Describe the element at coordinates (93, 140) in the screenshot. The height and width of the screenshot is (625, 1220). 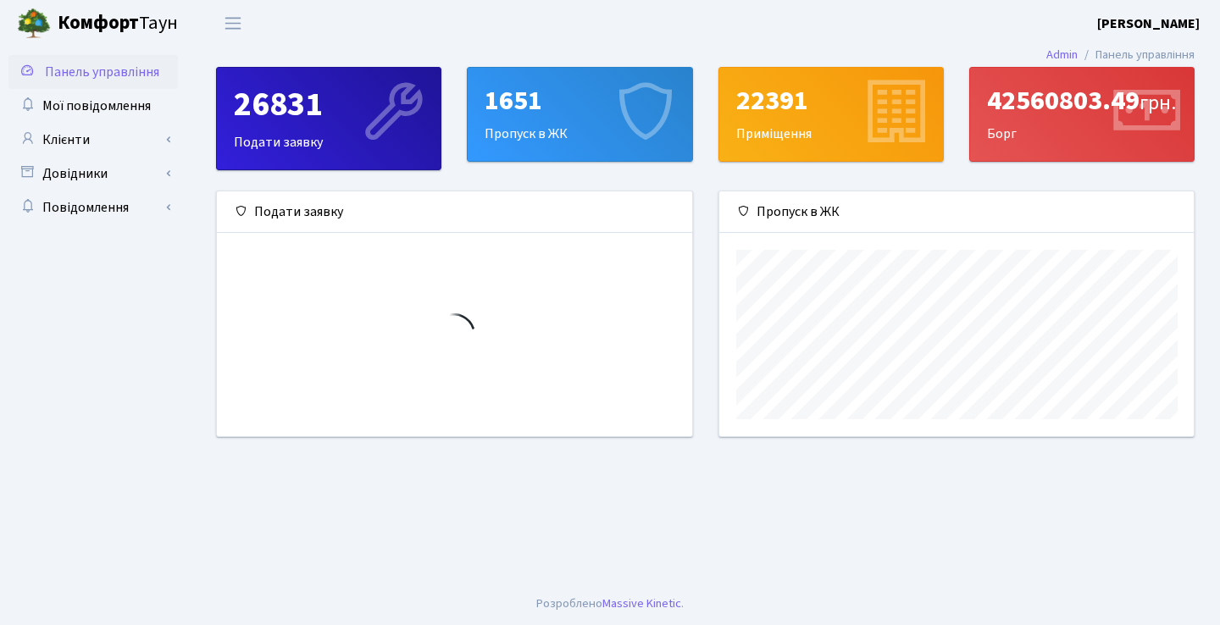
I see `a: Клієнти` at that location.